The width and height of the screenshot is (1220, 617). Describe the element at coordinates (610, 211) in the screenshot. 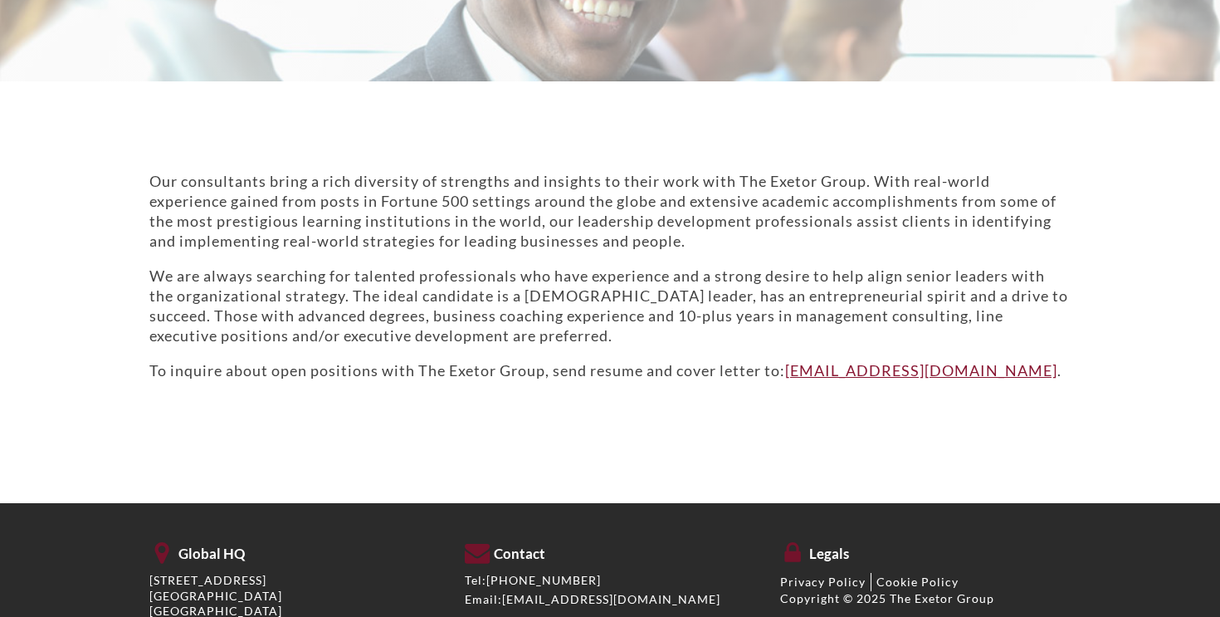

I see `p: Our consultants bring a rich diversity of strengths and insights to their work with The Exetor Gr...` at that location.